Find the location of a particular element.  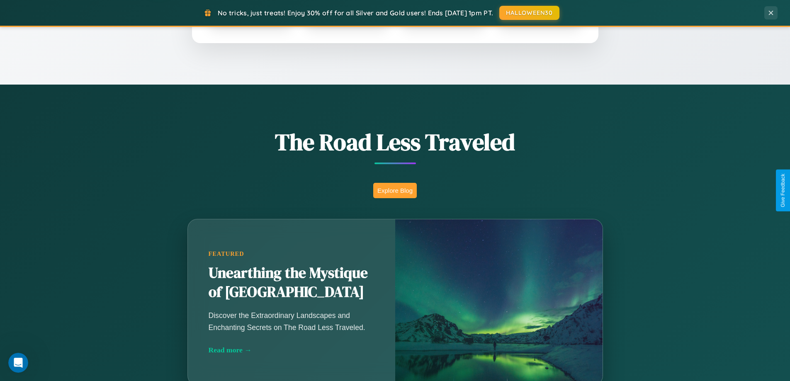

div: Featured is located at coordinates (292, 254).